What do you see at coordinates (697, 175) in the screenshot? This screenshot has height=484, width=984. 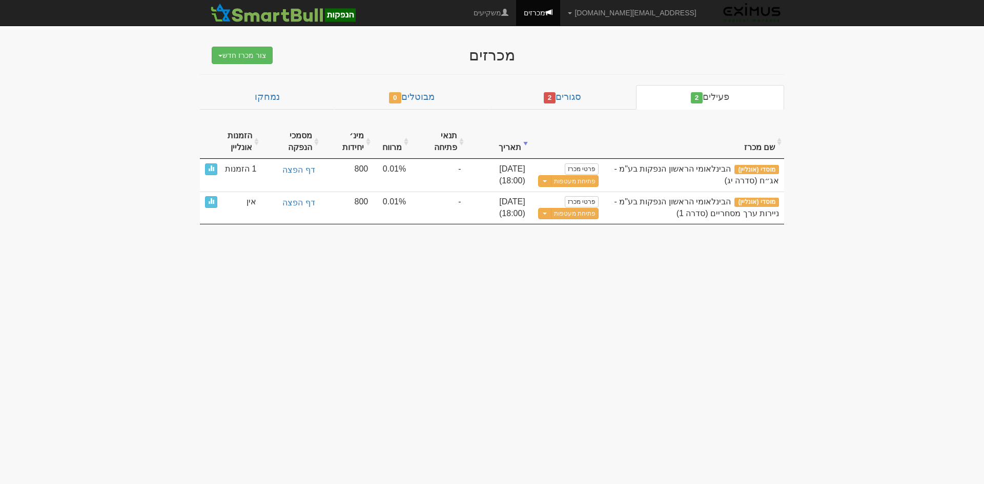 I see `span: הבינלאומי הראשון הנפקות בע"מ - אג״ח (סדרה יג)` at bounding box center [697, 175].